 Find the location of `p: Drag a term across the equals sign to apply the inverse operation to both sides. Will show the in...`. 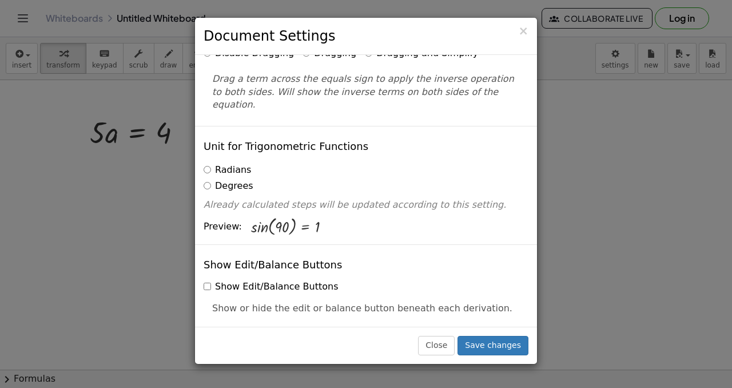

p: Drag a term across the equals sign to apply the inverse operation to both sides. Will show the in... is located at coordinates (366, 92).